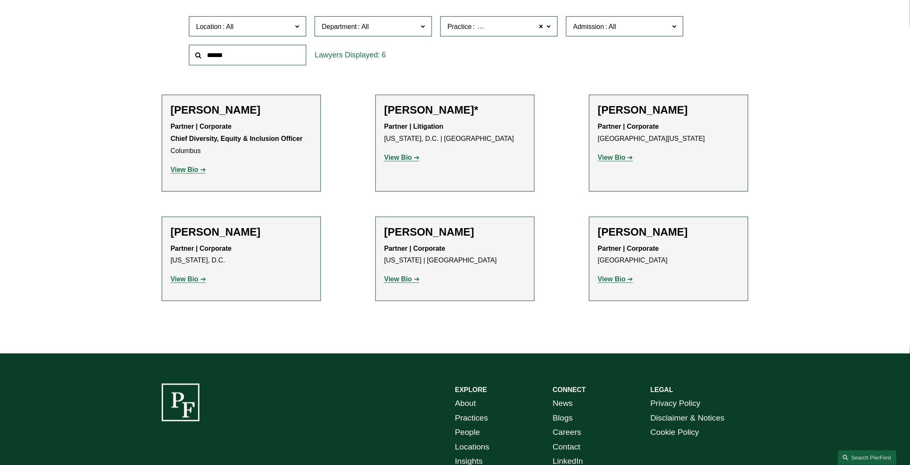  Describe the element at coordinates (589, 26) in the screenshot. I see `span: Admission` at that location.